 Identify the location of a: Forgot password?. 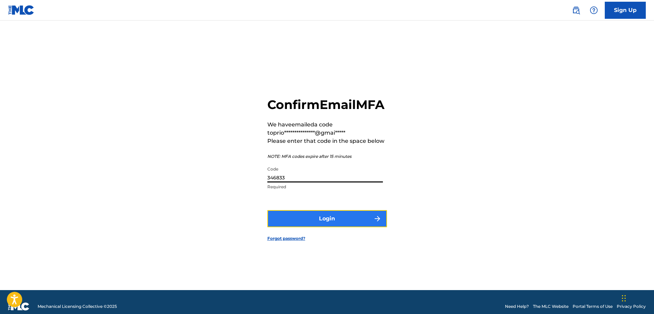
(286, 239).